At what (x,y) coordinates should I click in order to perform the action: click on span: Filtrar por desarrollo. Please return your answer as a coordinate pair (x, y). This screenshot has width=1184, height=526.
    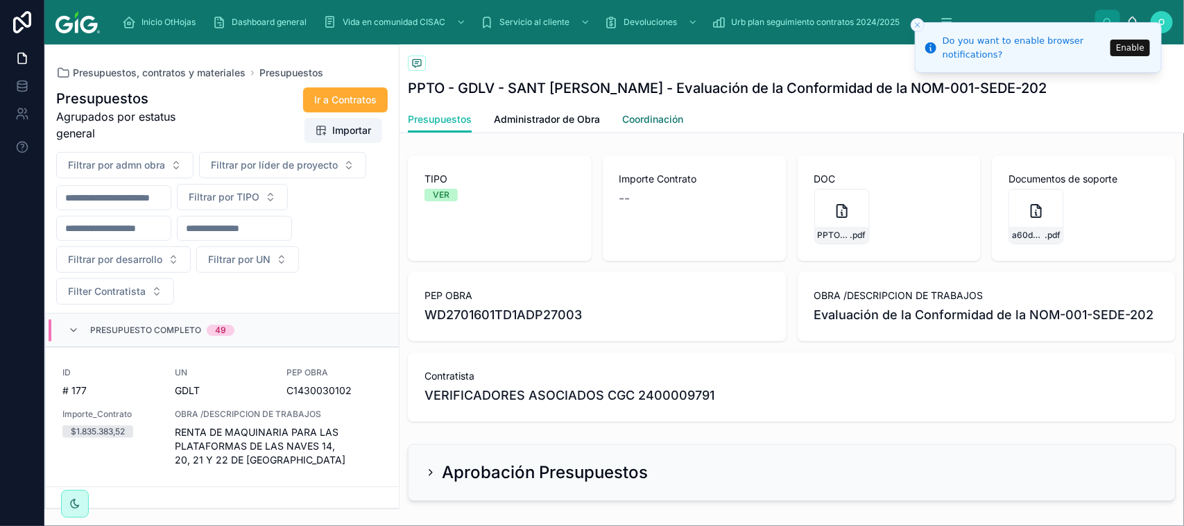
    Looking at the image, I should click on (115, 259).